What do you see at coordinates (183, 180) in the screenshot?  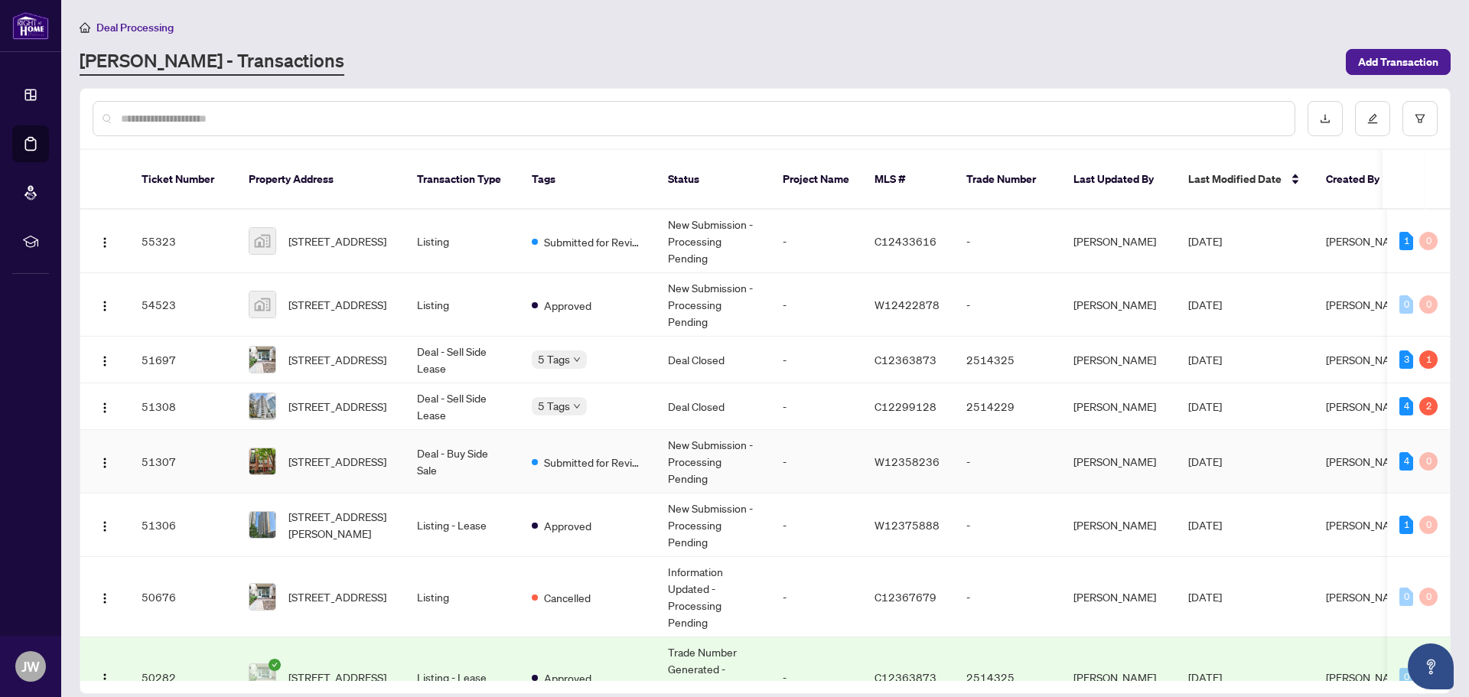 I see `th: Ticket Number` at bounding box center [183, 180].